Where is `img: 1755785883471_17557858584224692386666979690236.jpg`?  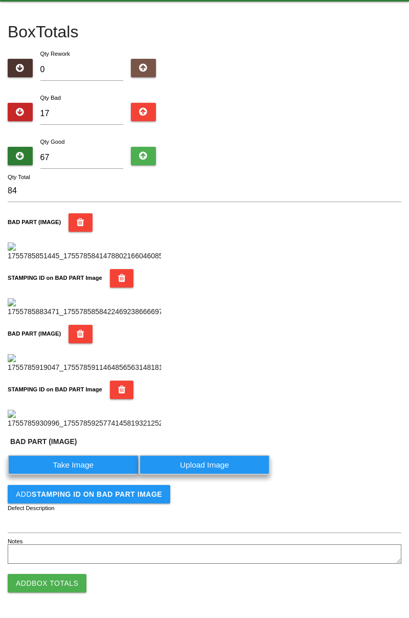 img: 1755785883471_17557858584224692386666979690236.jpg is located at coordinates (84, 307).